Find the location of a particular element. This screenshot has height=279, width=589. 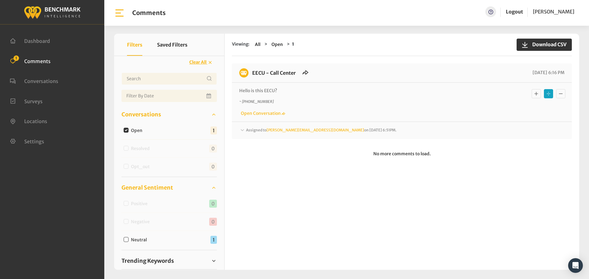

span: Viewing: is located at coordinates (240, 44).